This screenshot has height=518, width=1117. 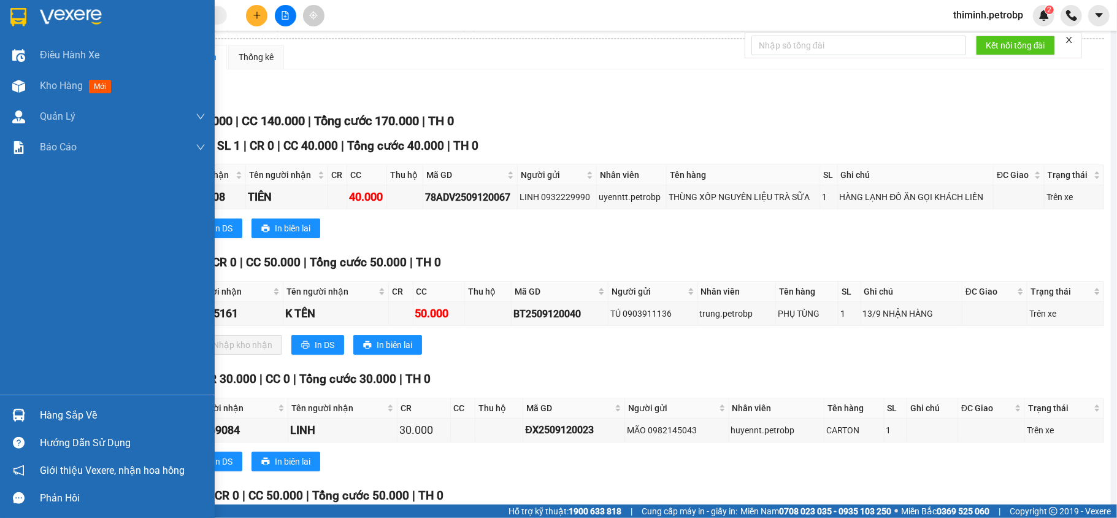 I want to click on button: printerIn DS, so click(x=318, y=345).